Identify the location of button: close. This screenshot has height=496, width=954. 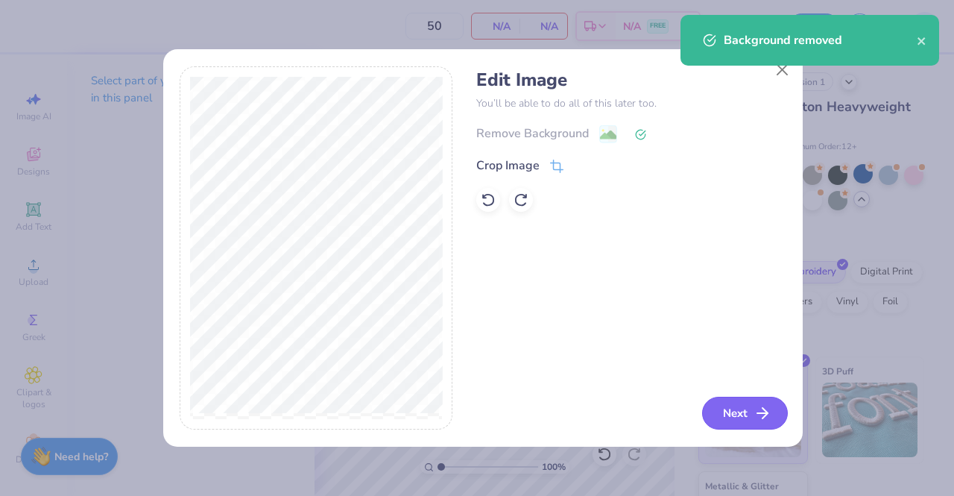
(922, 40).